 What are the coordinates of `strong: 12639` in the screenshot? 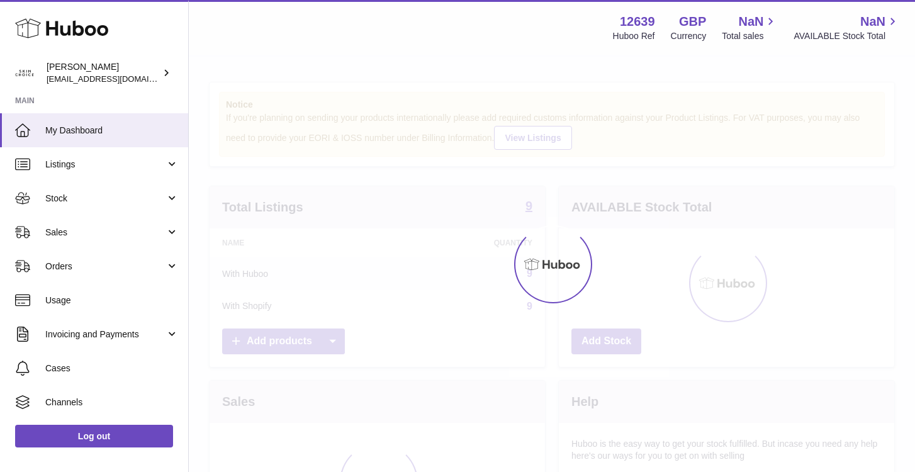 It's located at (637, 21).